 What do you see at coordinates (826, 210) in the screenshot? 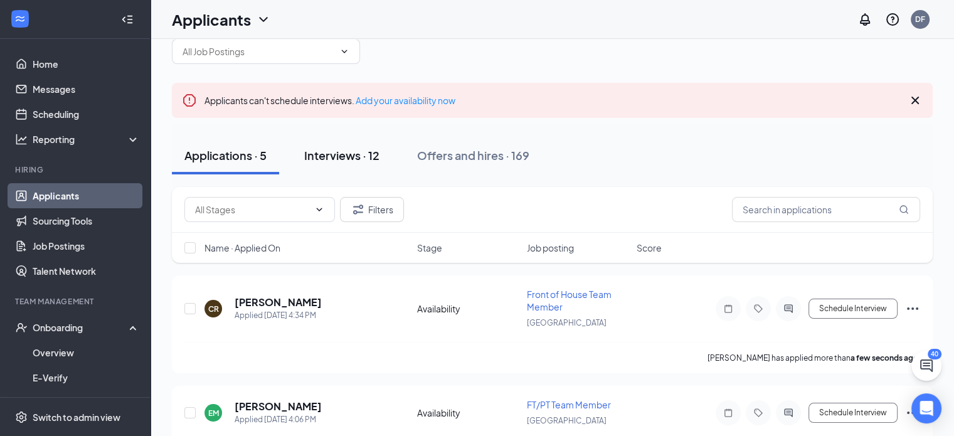
I see `input: Search in applications` at bounding box center [826, 210].